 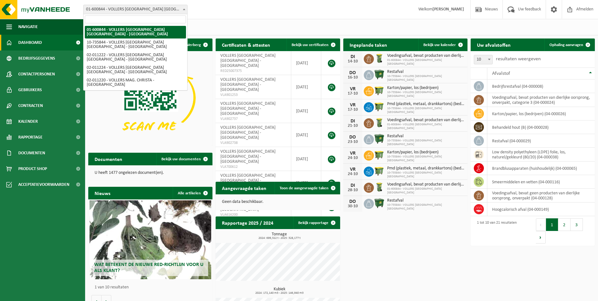 What do you see at coordinates (247, 222) in the screenshot?
I see `h2: Rapportage 2025 / 2024` at bounding box center [247, 222].